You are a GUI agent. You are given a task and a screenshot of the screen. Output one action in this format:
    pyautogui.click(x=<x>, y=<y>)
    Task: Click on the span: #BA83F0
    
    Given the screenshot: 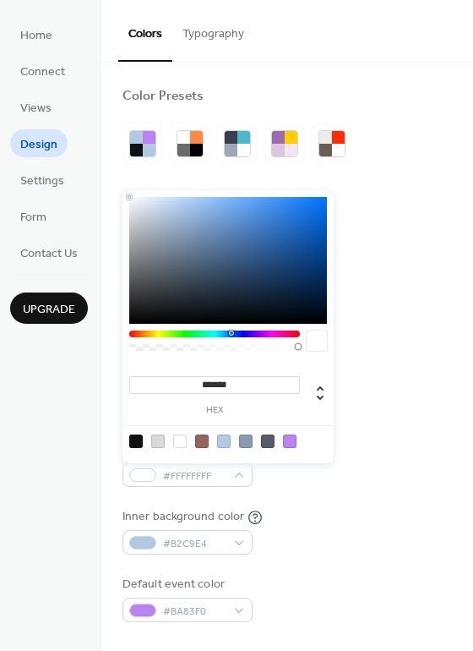 What is the action you would take?
    pyautogui.click(x=194, y=611)
    